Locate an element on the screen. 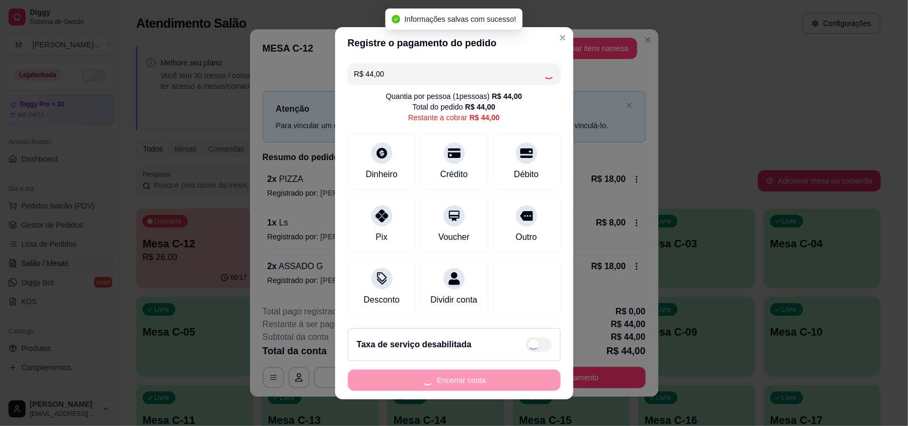 The image size is (908, 426). div: Voucher is located at coordinates (454, 237).